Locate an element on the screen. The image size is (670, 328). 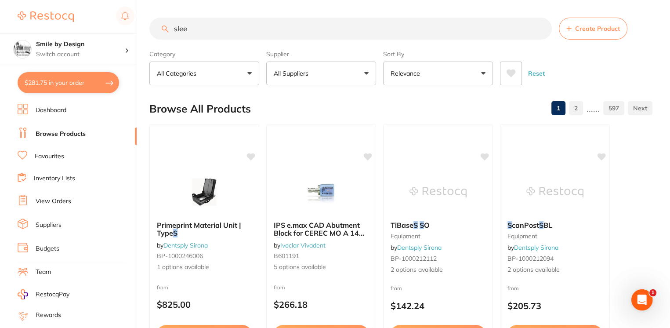
span: BP-1000246006 is located at coordinates (180, 256).